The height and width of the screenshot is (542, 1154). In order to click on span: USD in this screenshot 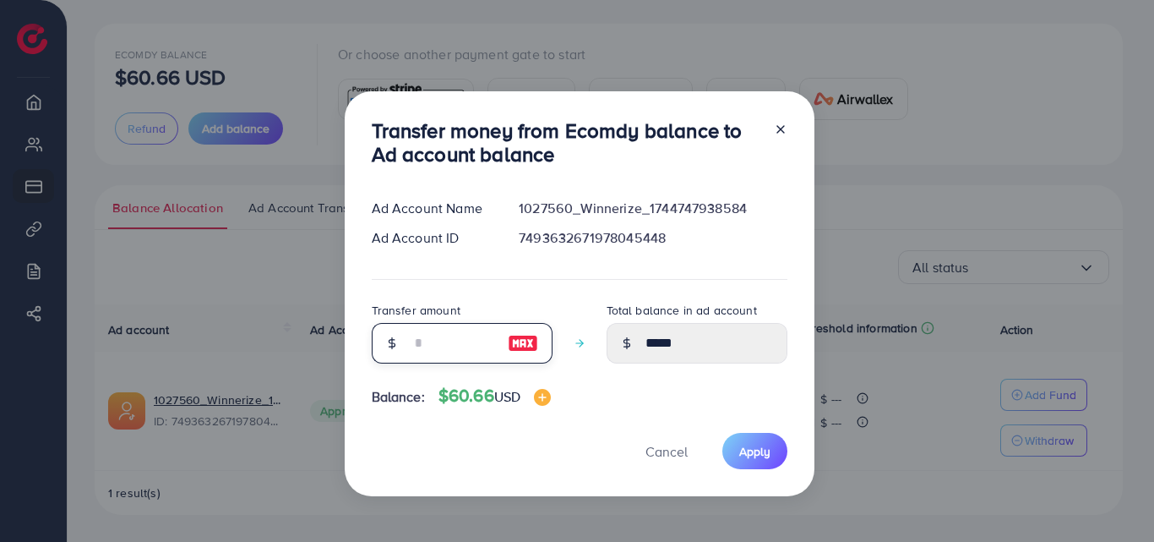, I will do `click(507, 396)`.